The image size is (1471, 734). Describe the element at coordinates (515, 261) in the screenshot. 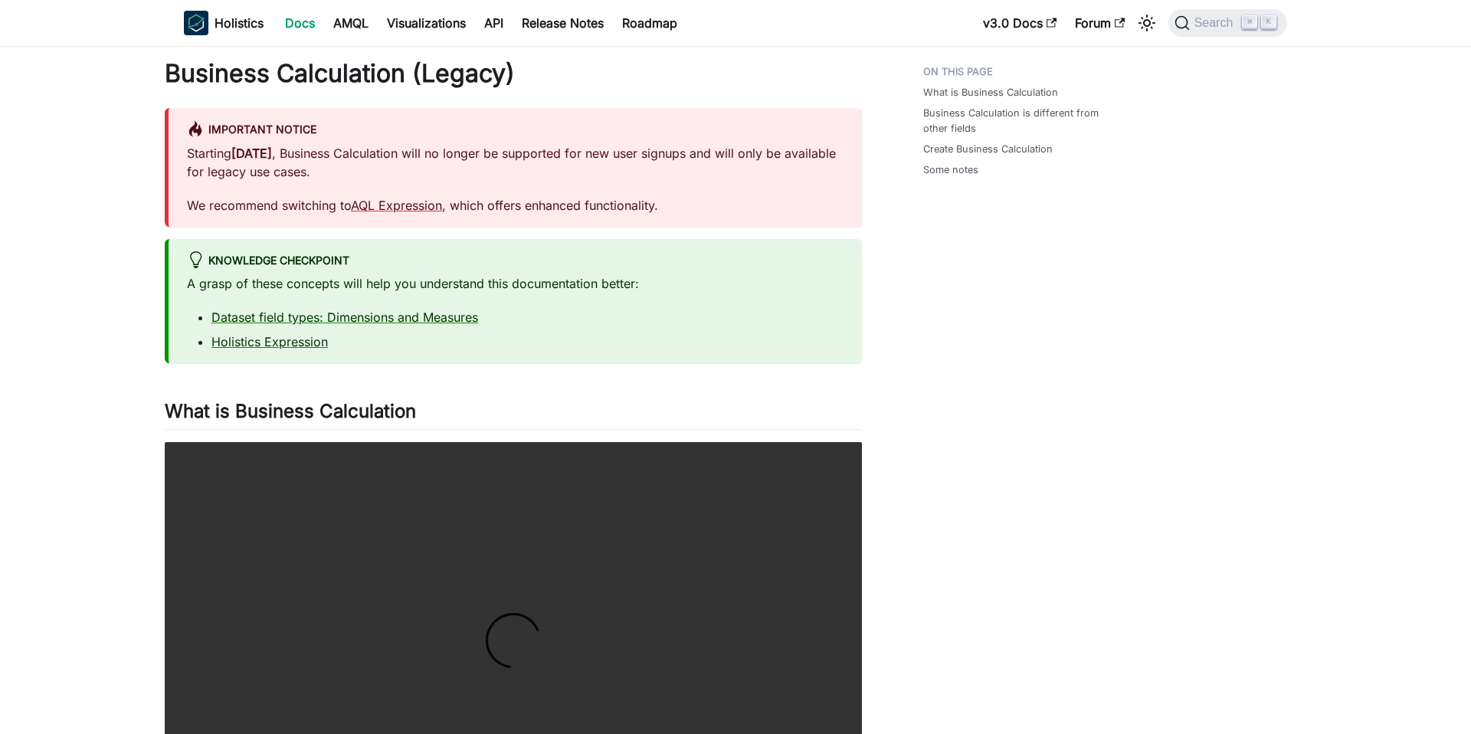

I see `div: Knowledge Checkpoint` at that location.